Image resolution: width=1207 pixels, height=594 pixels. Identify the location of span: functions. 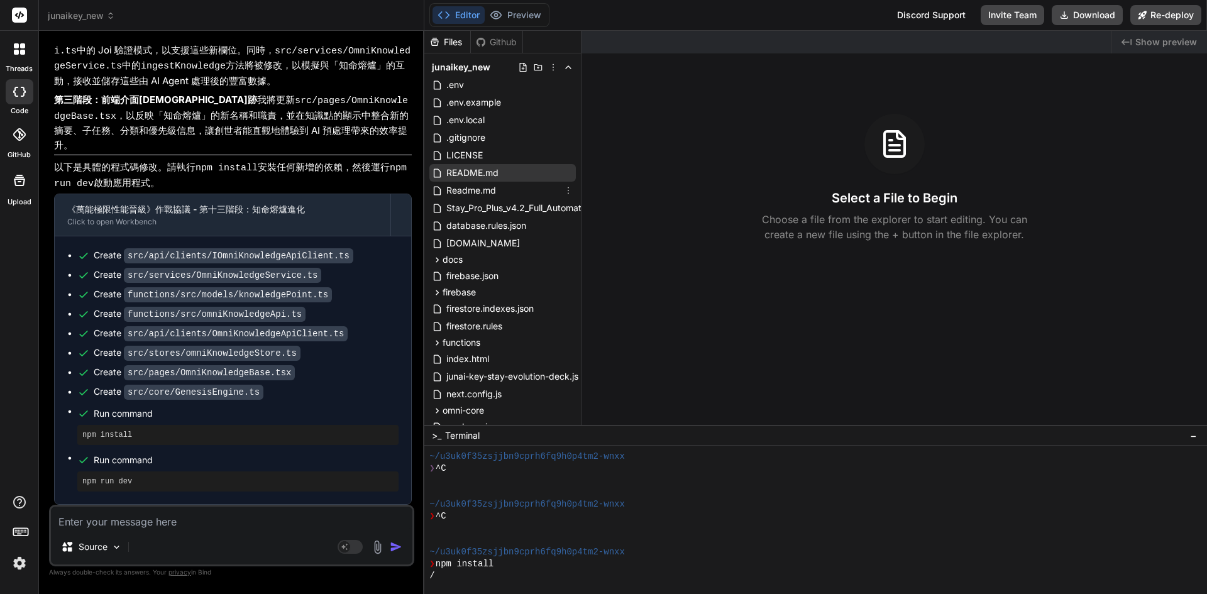
(462, 343).